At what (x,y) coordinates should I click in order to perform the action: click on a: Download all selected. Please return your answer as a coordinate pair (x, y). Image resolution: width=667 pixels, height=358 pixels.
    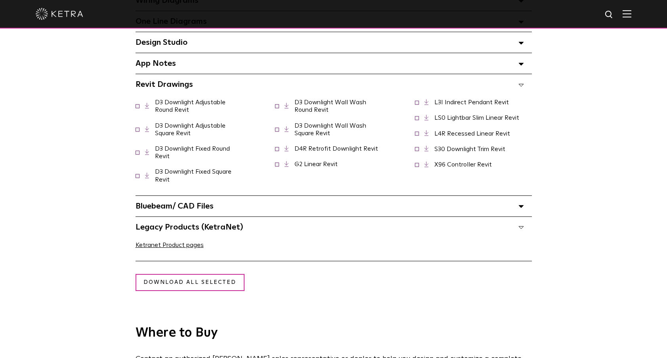
    Looking at the image, I should click on (190, 282).